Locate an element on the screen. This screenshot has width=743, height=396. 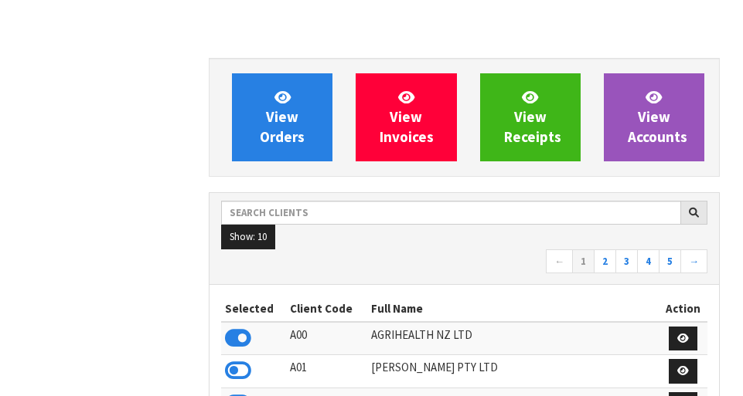
td: A01 is located at coordinates (326, 372).